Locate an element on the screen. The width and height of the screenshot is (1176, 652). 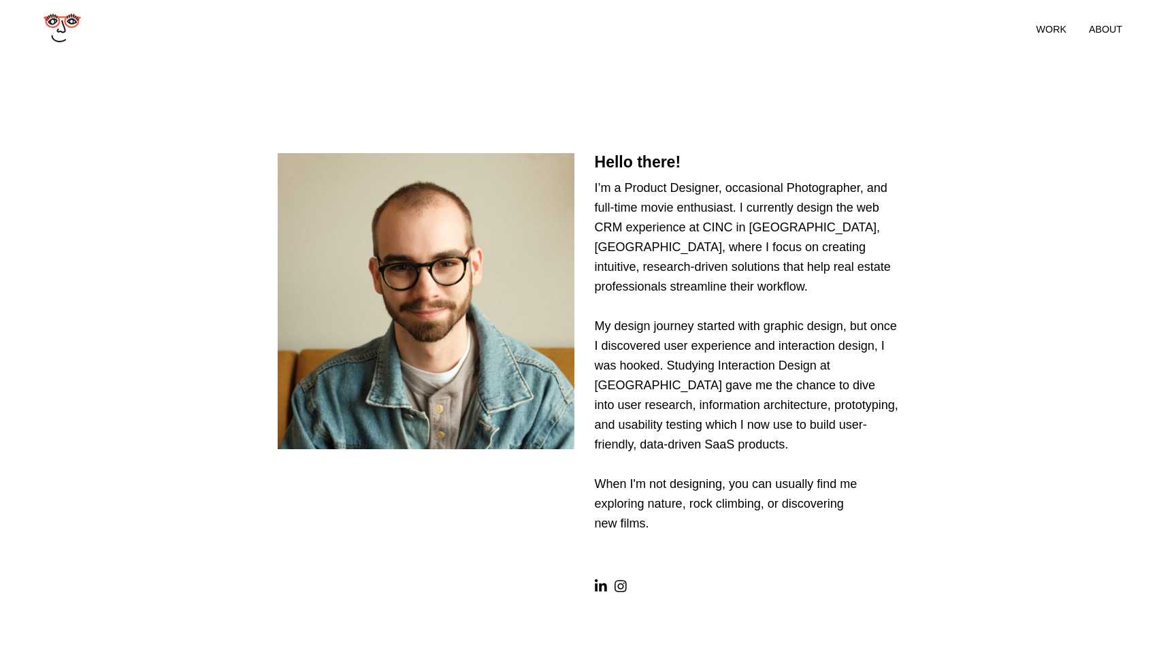
a: about is located at coordinates (1105, 29).